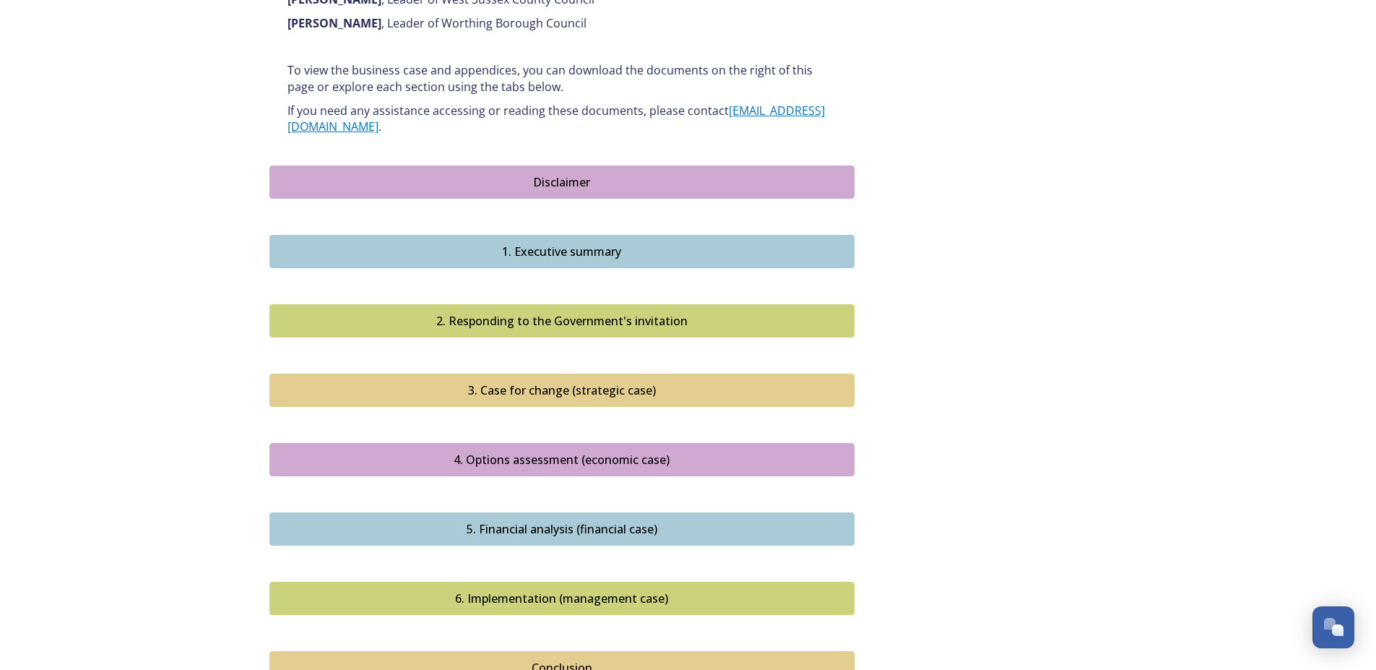 This screenshot has width=1376, height=670. What do you see at coordinates (562, 529) in the screenshot?
I see `button: 5. Financial analysis (financial case)` at bounding box center [562, 529].